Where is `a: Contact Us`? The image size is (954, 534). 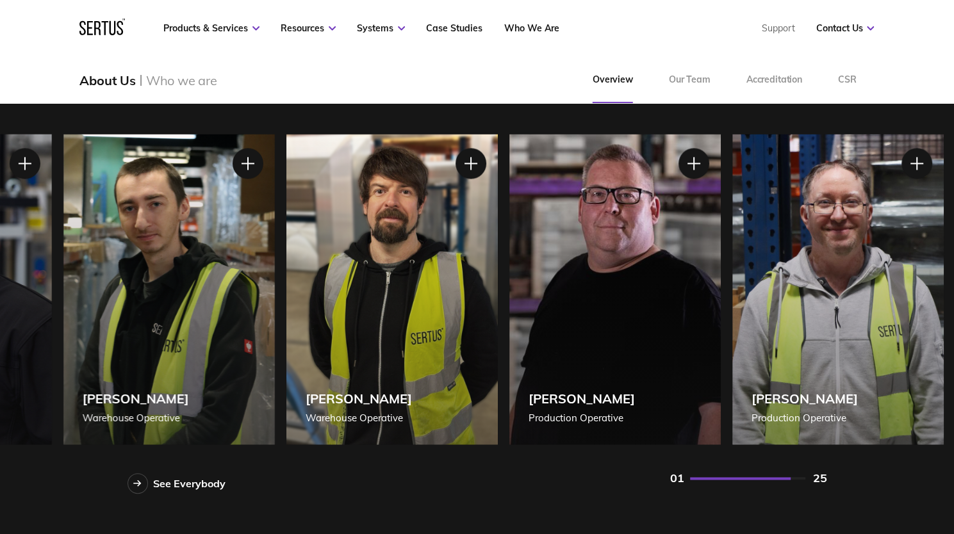 a: Contact Us is located at coordinates (844, 28).